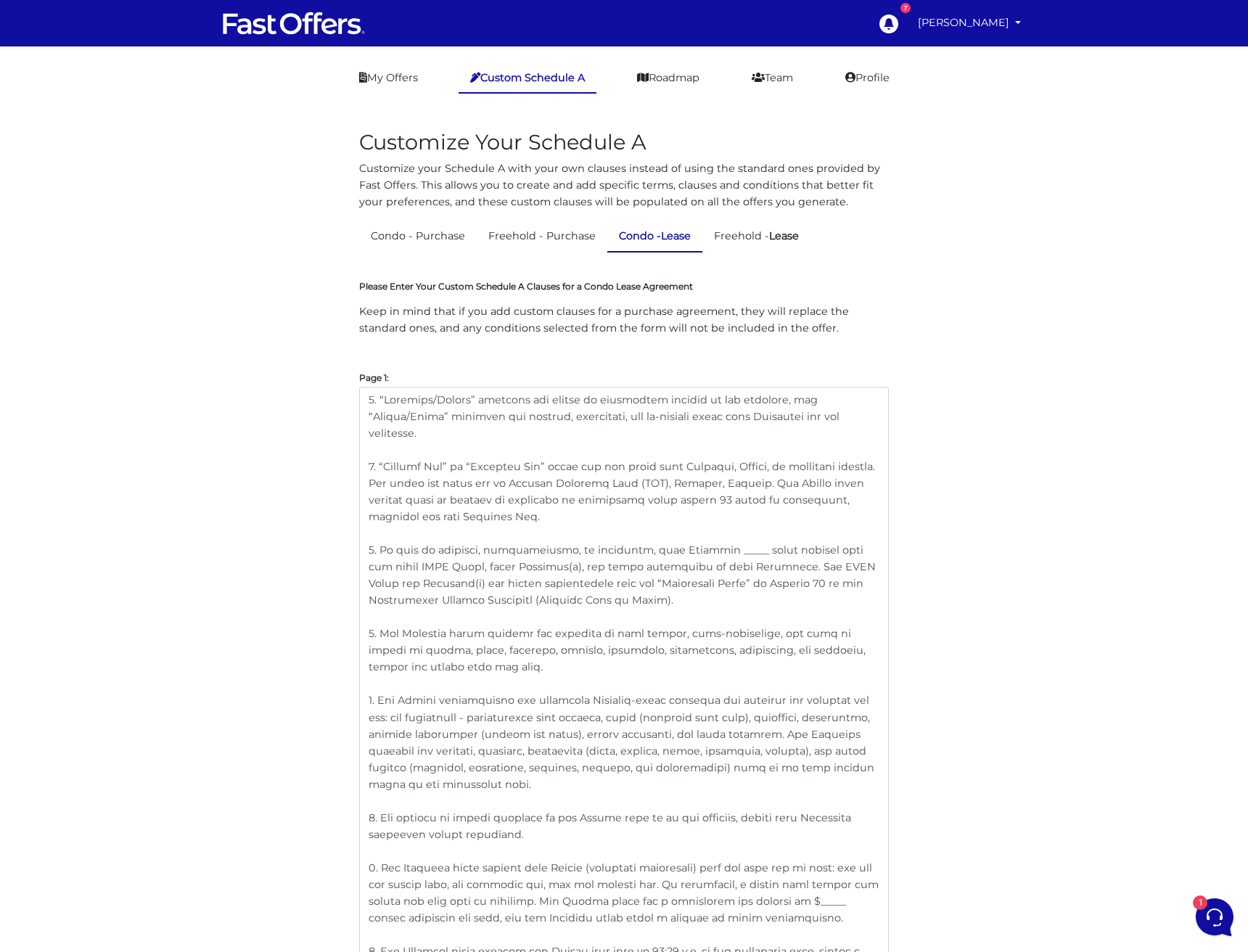 This screenshot has width=1248, height=952. I want to click on p: Help, so click(234, 493).